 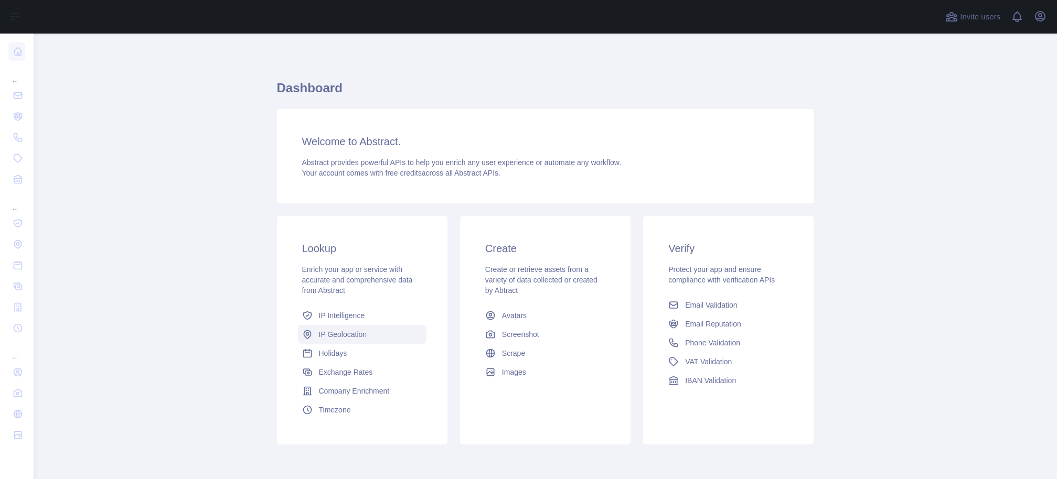 I want to click on span: IP Intelligence, so click(x=342, y=316).